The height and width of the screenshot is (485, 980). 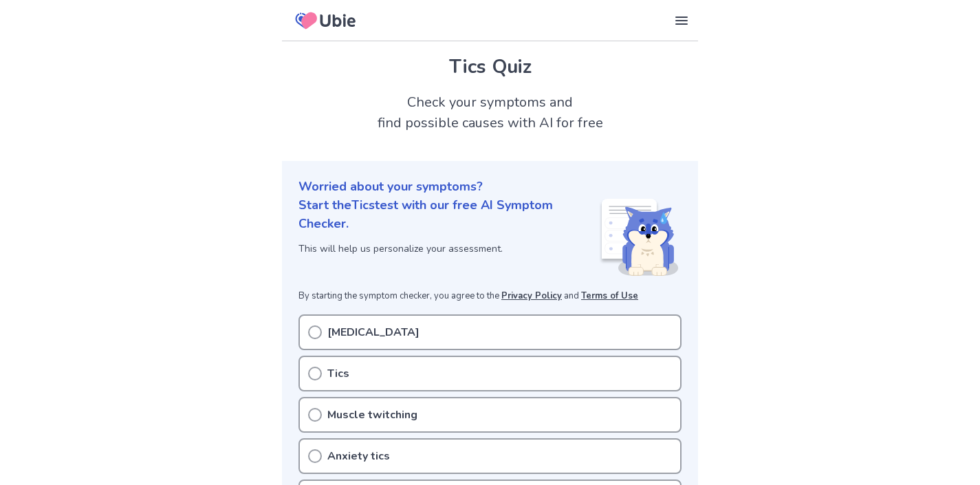 What do you see at coordinates (372, 415) in the screenshot?
I see `p: Muscle twitching` at bounding box center [372, 415].